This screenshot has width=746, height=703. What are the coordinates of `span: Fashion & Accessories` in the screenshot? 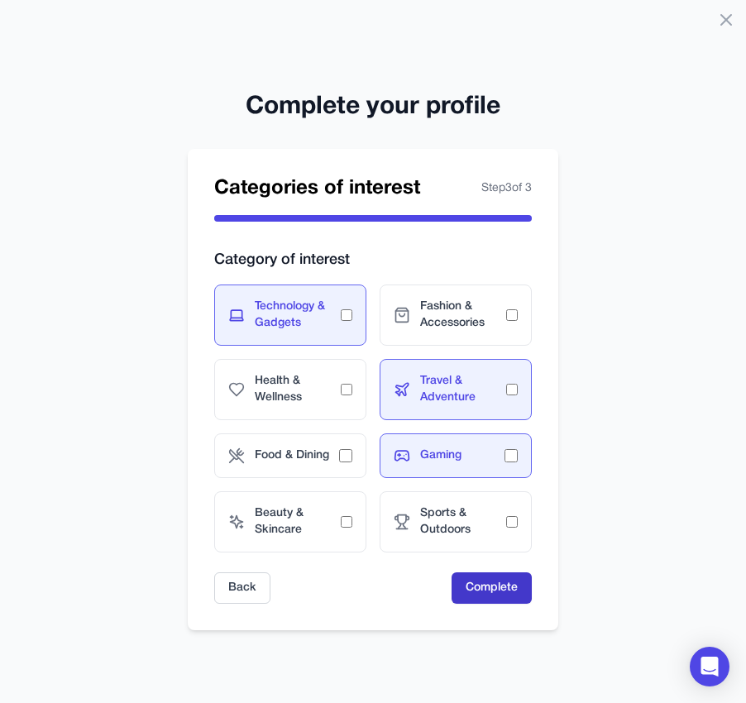 It's located at (463, 315).